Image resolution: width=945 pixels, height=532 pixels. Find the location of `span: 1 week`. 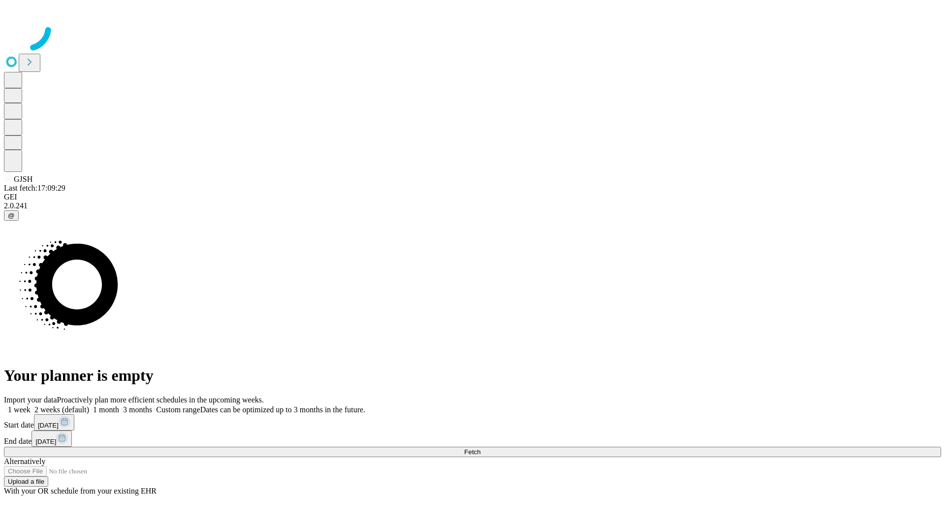

span: 1 week is located at coordinates (19, 409).